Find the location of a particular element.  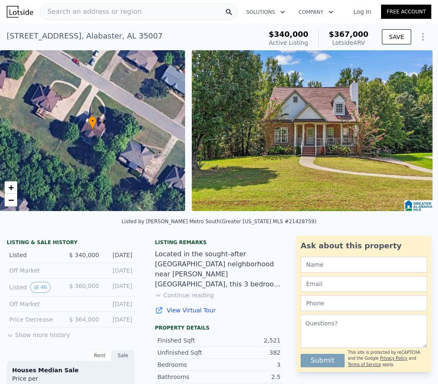

div: 2,521 is located at coordinates (249, 340).